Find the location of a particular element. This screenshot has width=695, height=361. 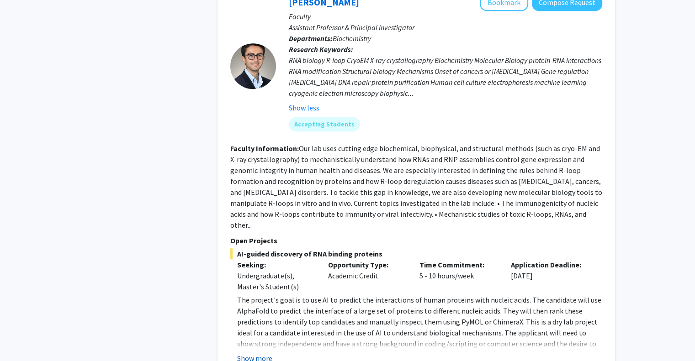

div: Undergraduate(s), Master's Student(s) is located at coordinates (276, 281).